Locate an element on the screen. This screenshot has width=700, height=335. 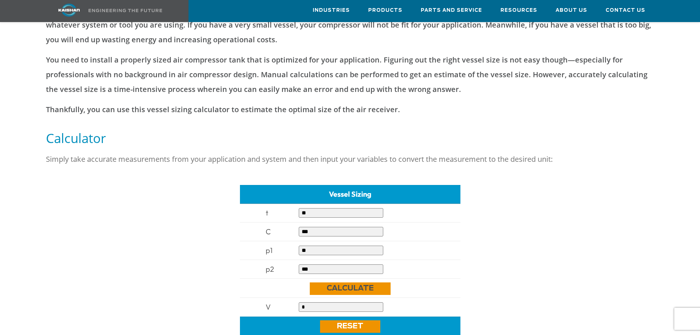
a: Reset is located at coordinates (350, 326).